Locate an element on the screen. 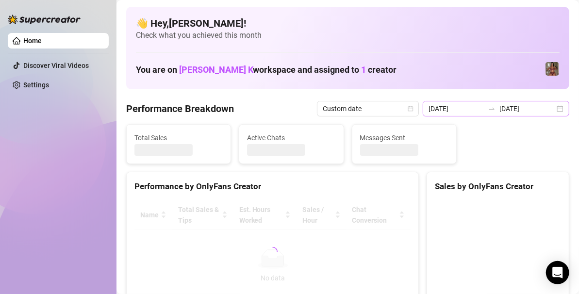 This screenshot has height=294, width=579. span: Check what you achieved this month is located at coordinates (347, 35).